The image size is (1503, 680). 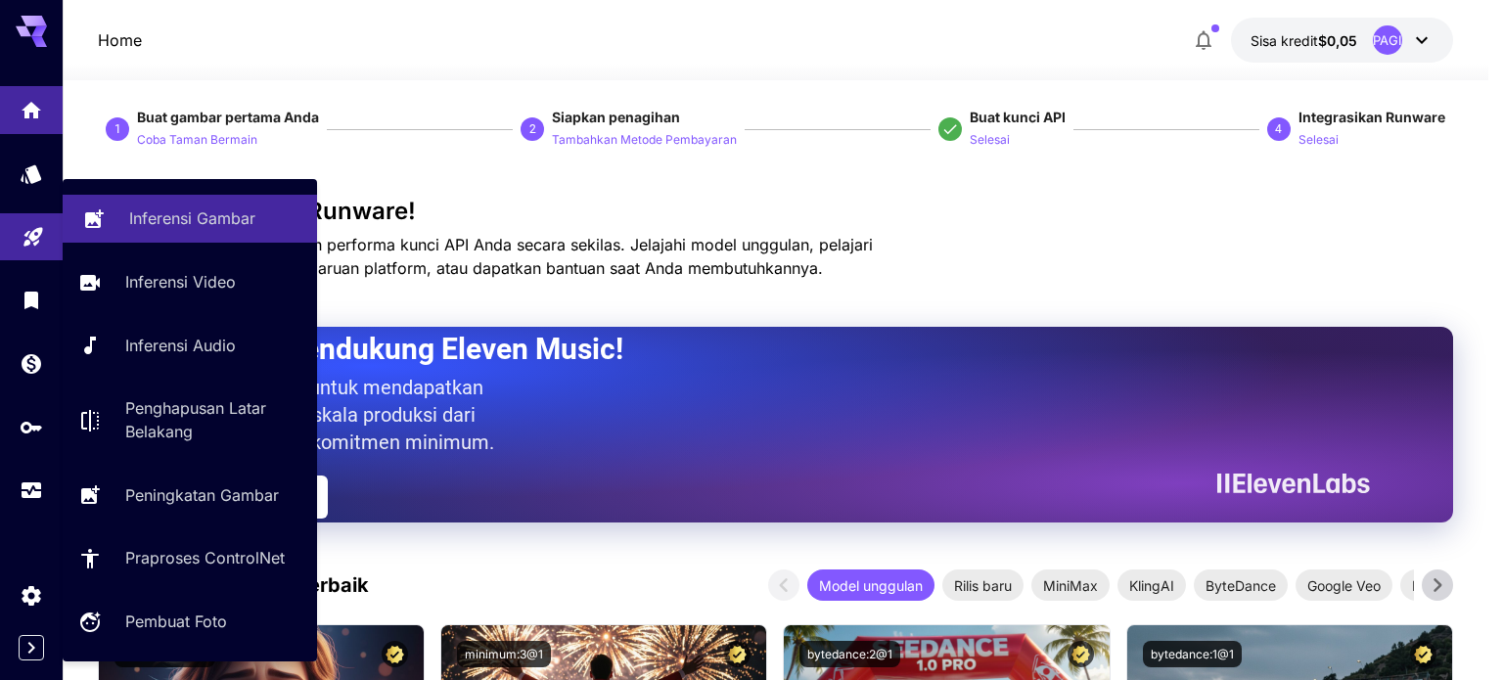 I want to click on font: Coba Taman Bermain, so click(x=197, y=139).